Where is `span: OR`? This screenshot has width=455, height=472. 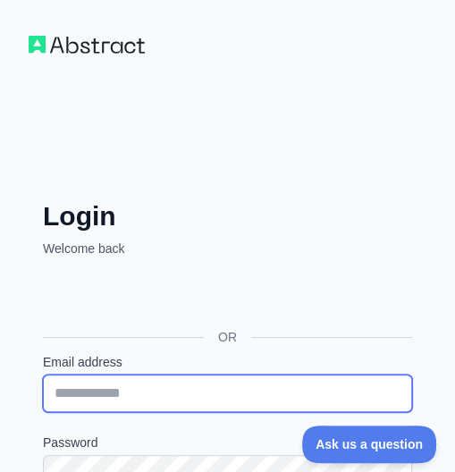 span: OR is located at coordinates (227, 337).